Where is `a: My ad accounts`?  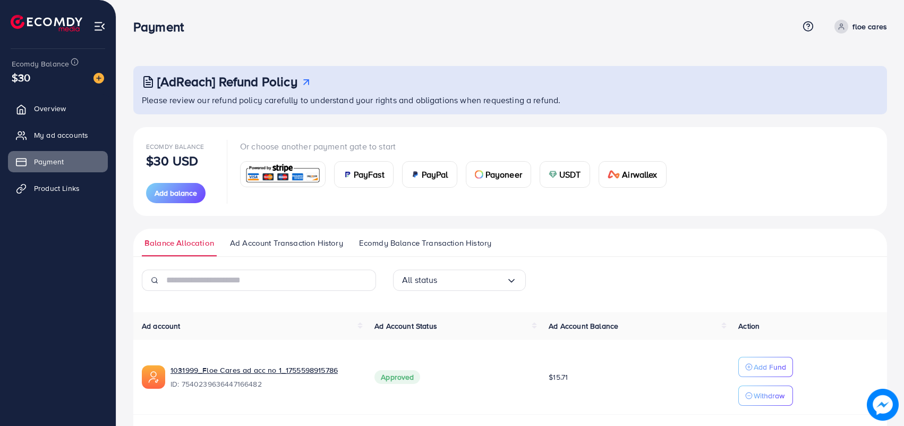 a: My ad accounts is located at coordinates (58, 135).